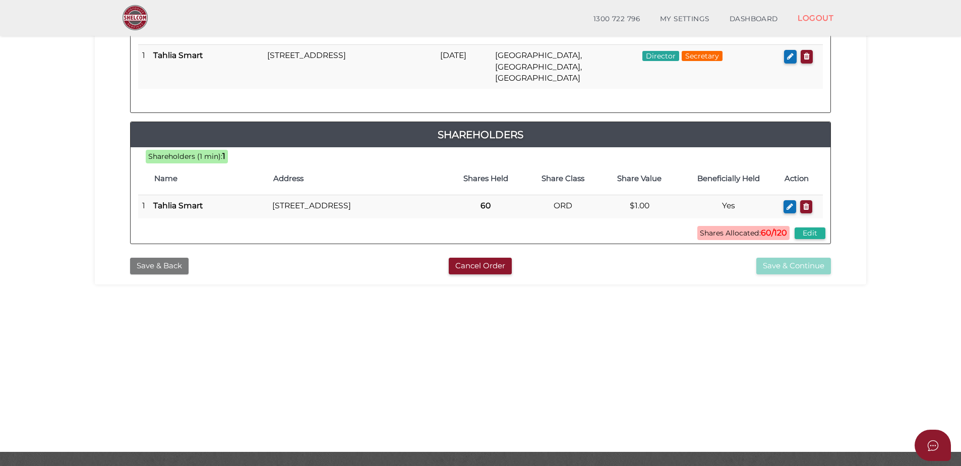 The image size is (961, 466). I want to click on b: 60/120, so click(774, 233).